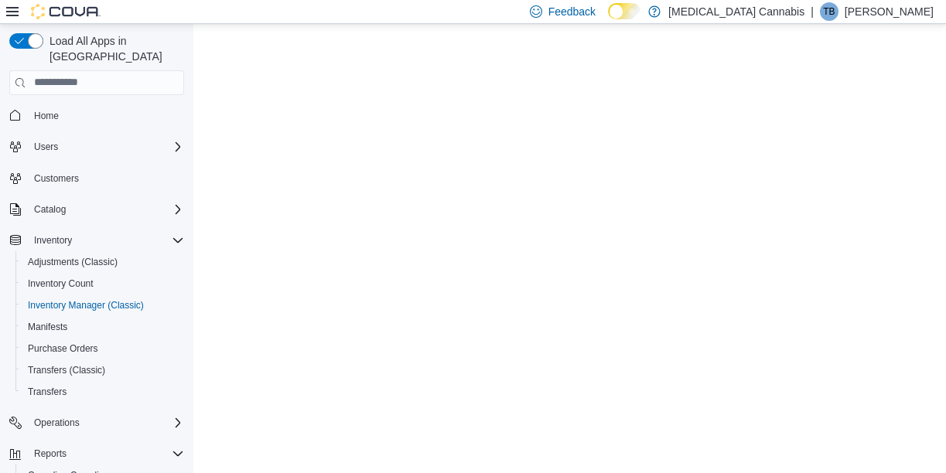  I want to click on button: Inventory Manager (Classic), so click(103, 305).